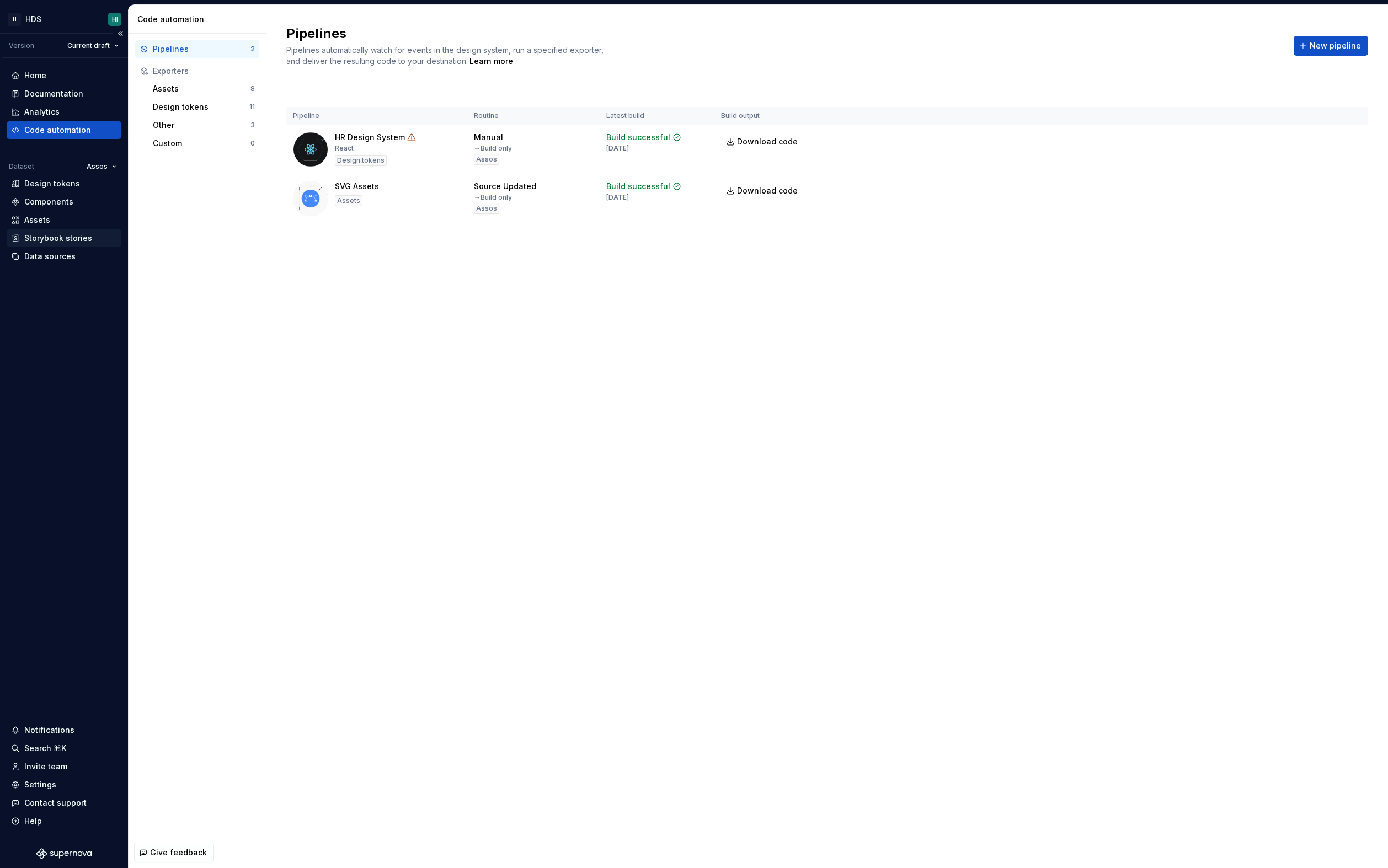 This screenshot has height=868, width=1388. Describe the element at coordinates (101, 167) in the screenshot. I see `button: Assos` at that location.